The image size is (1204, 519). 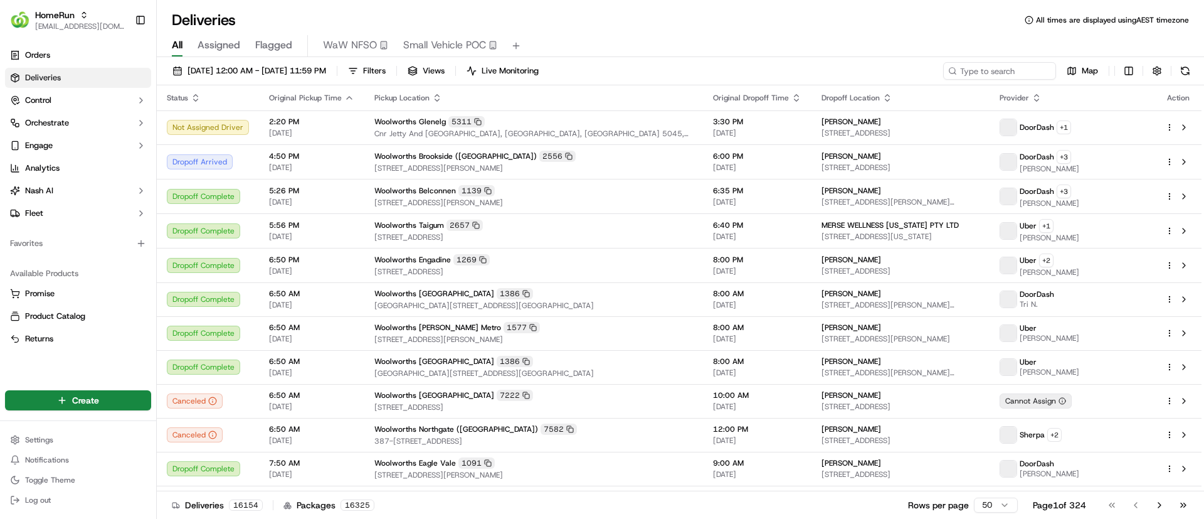 What do you see at coordinates (374, 71) in the screenshot?
I see `span: Filters` at bounding box center [374, 71].